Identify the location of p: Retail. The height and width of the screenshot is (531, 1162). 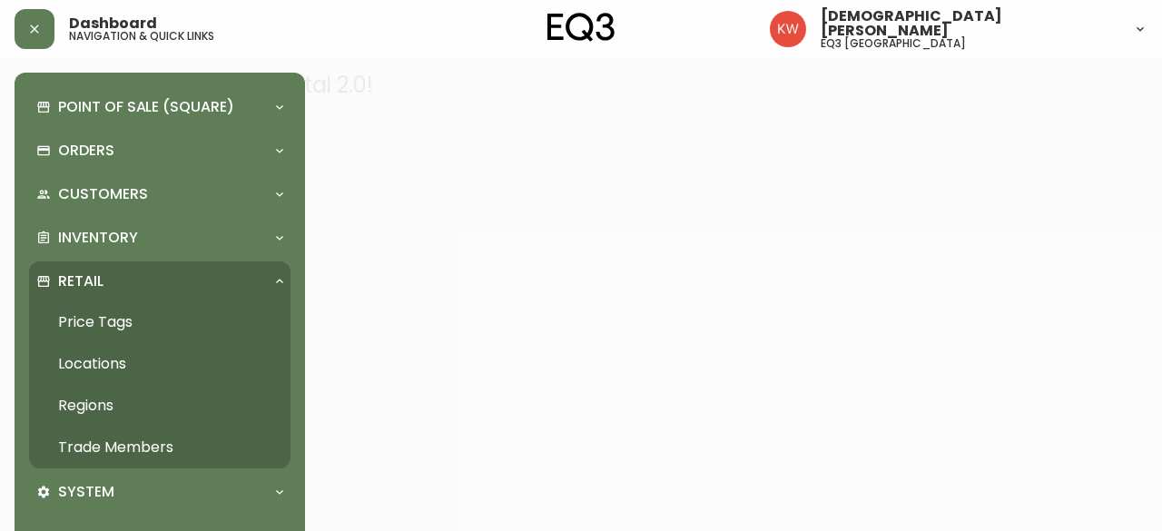
(81, 281).